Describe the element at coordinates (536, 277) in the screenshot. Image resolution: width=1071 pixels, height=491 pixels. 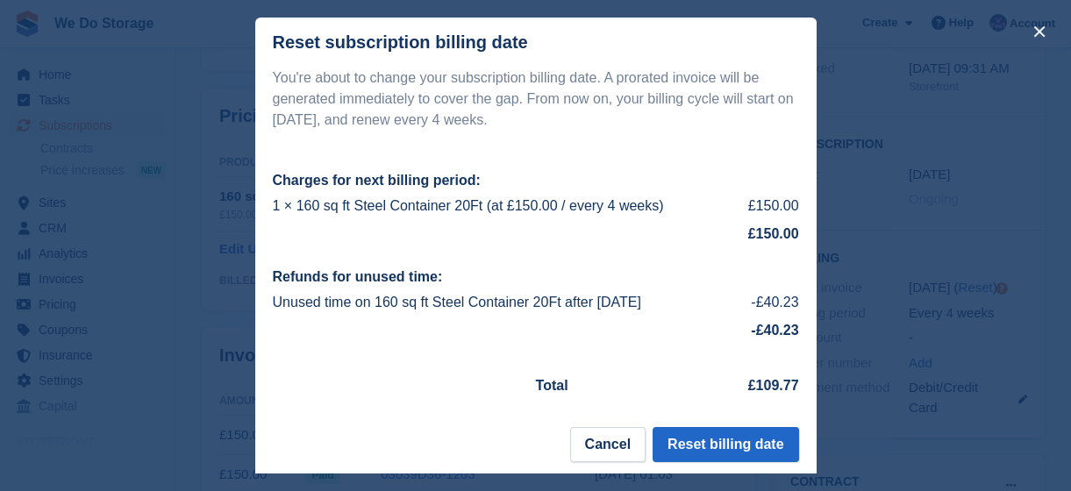
I see `h2: Refunds for unused time:` at that location.